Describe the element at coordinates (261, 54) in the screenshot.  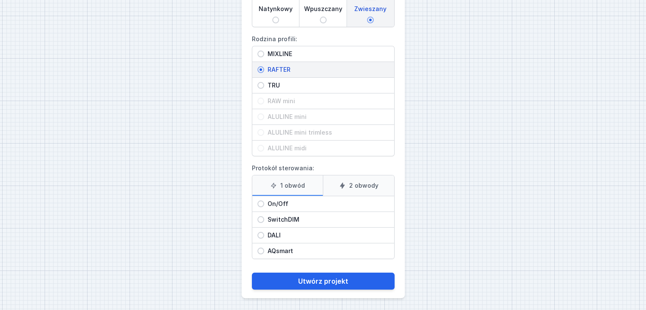
I see `input: MIXLINE` at that location.